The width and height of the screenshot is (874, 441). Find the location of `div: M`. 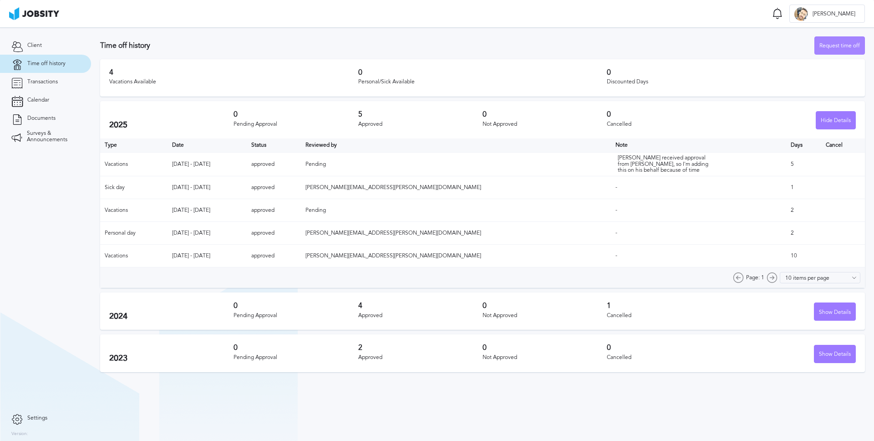

div: M is located at coordinates (801, 14).